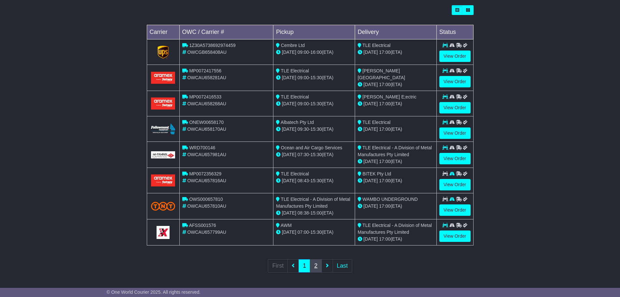 This screenshot has width=620, height=297. Describe the element at coordinates (303, 213) in the screenshot. I see `span: 08:38` at that location.